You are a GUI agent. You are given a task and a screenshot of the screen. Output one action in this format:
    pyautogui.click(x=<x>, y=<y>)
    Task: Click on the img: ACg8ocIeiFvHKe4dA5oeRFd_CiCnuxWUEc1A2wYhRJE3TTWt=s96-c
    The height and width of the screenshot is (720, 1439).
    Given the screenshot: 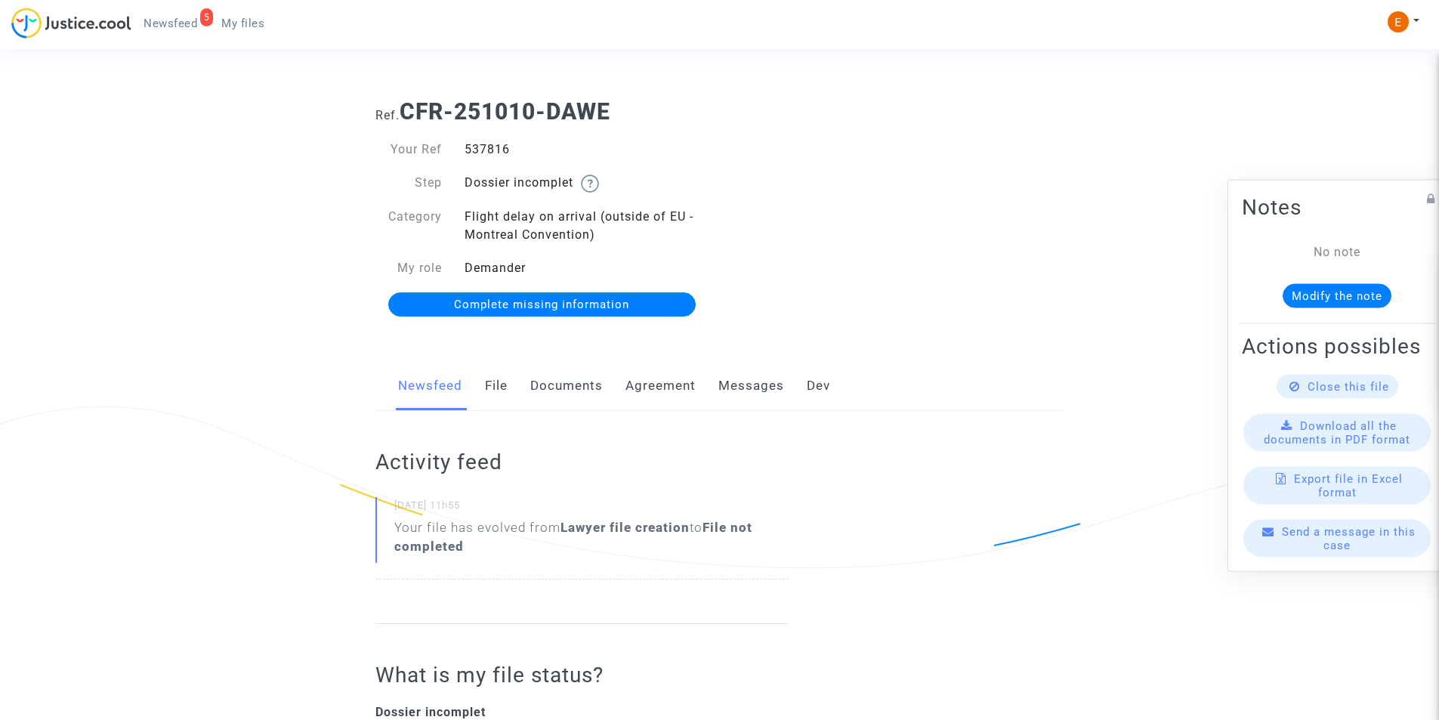 What is the action you would take?
    pyautogui.click(x=1398, y=22)
    